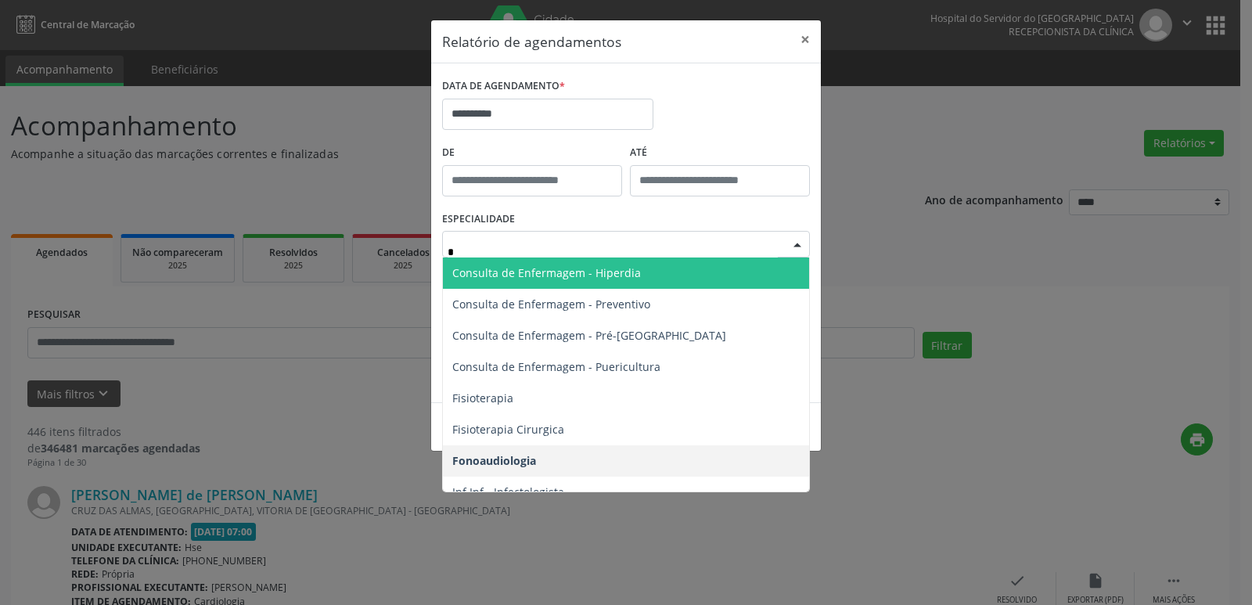 This screenshot has height=605, width=1252. What do you see at coordinates (532, 153) in the screenshot?
I see `label: De` at bounding box center [532, 153].